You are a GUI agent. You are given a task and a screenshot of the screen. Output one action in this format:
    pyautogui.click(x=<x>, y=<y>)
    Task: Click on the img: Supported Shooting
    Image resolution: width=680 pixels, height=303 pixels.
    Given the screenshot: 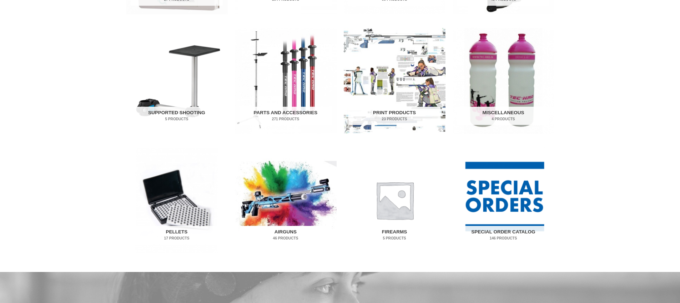 What is the action you would take?
    pyautogui.click(x=177, y=81)
    